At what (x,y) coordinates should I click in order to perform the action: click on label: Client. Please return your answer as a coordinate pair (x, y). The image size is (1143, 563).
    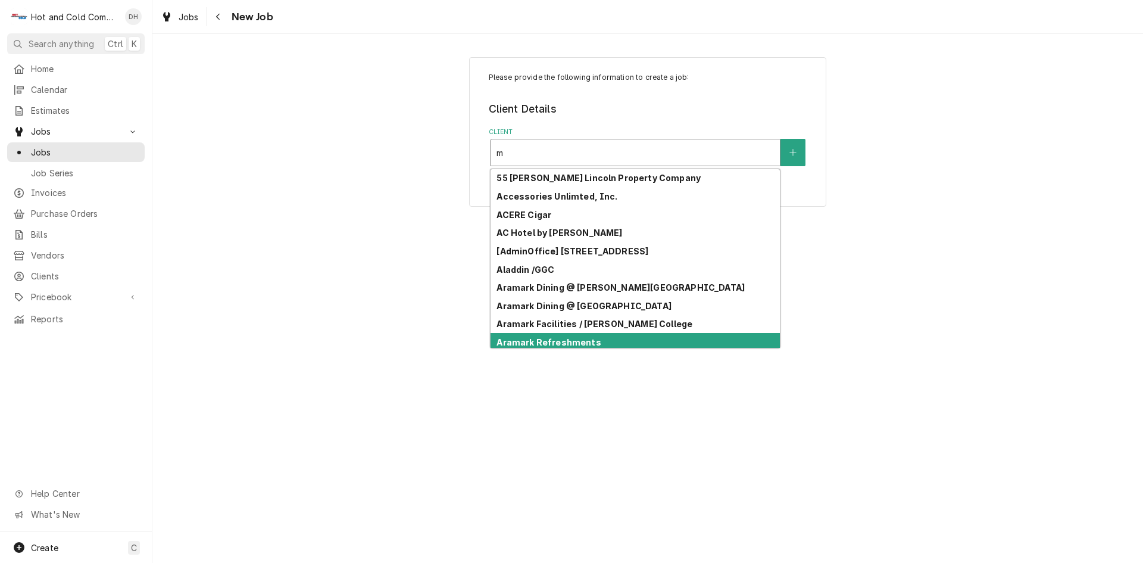
    Looking at the image, I should click on (648, 132).